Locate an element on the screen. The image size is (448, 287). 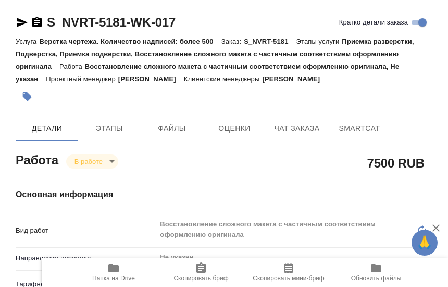
p: Приемка разверстки, Подверстка, Приемка подверстки, Восстановление сложного макета с частичным со... is located at coordinates (215, 54).